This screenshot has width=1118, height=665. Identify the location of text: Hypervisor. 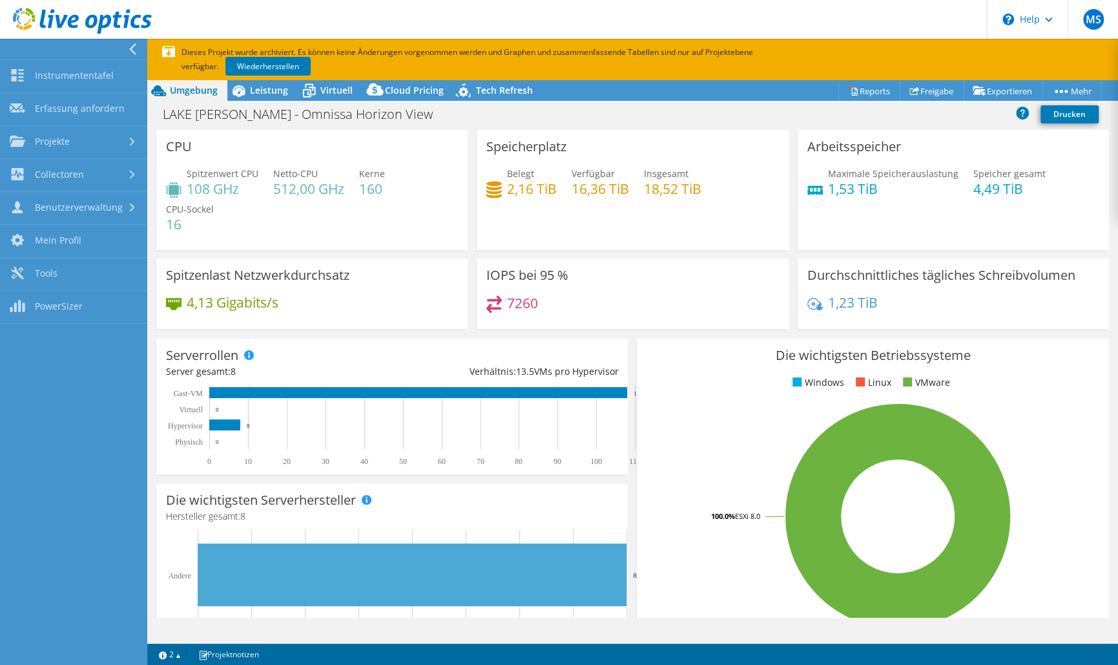
(185, 426).